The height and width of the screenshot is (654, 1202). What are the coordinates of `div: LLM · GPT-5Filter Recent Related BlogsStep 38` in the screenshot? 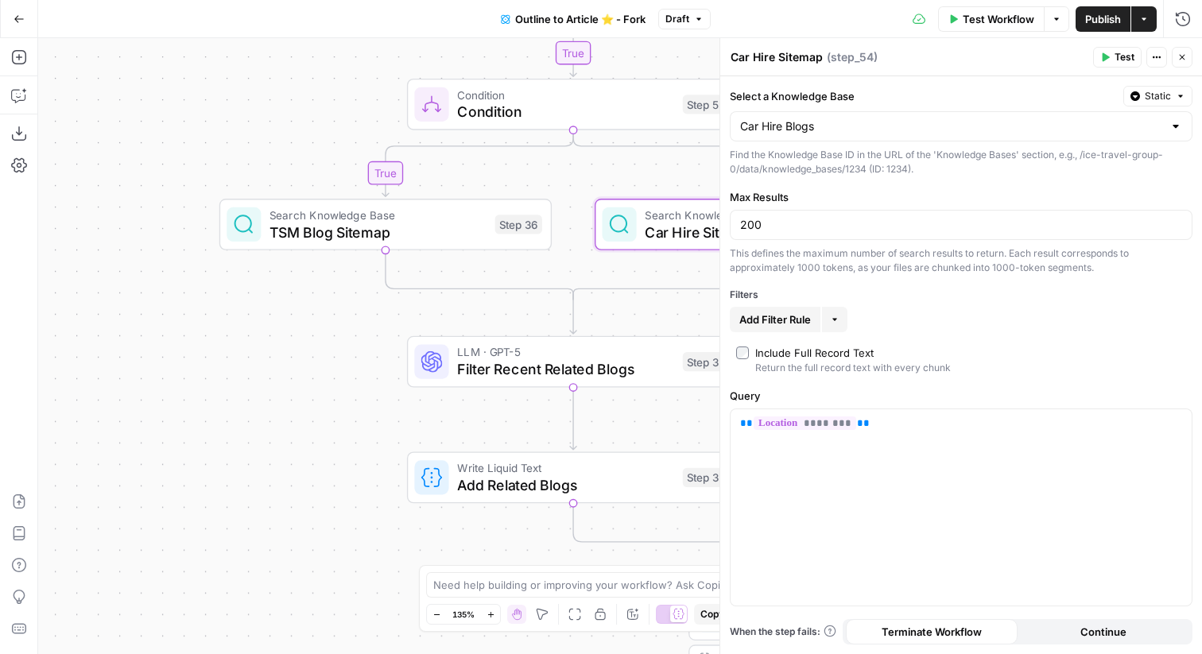 It's located at (573, 362).